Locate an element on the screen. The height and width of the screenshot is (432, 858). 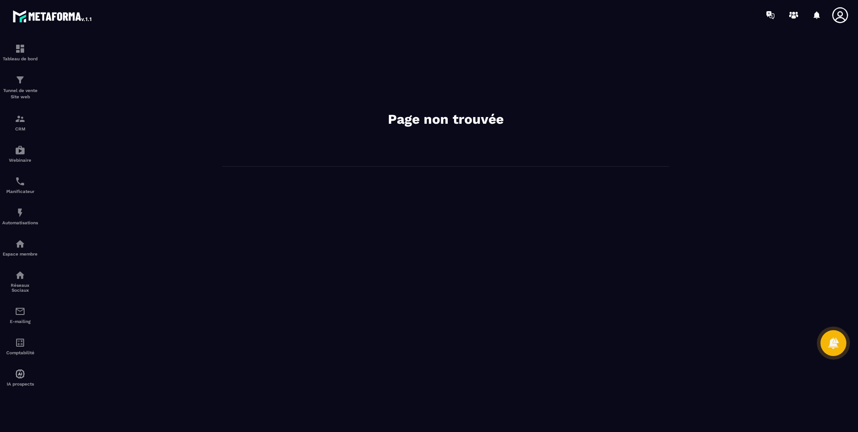
p: Planificateur is located at coordinates (20, 191).